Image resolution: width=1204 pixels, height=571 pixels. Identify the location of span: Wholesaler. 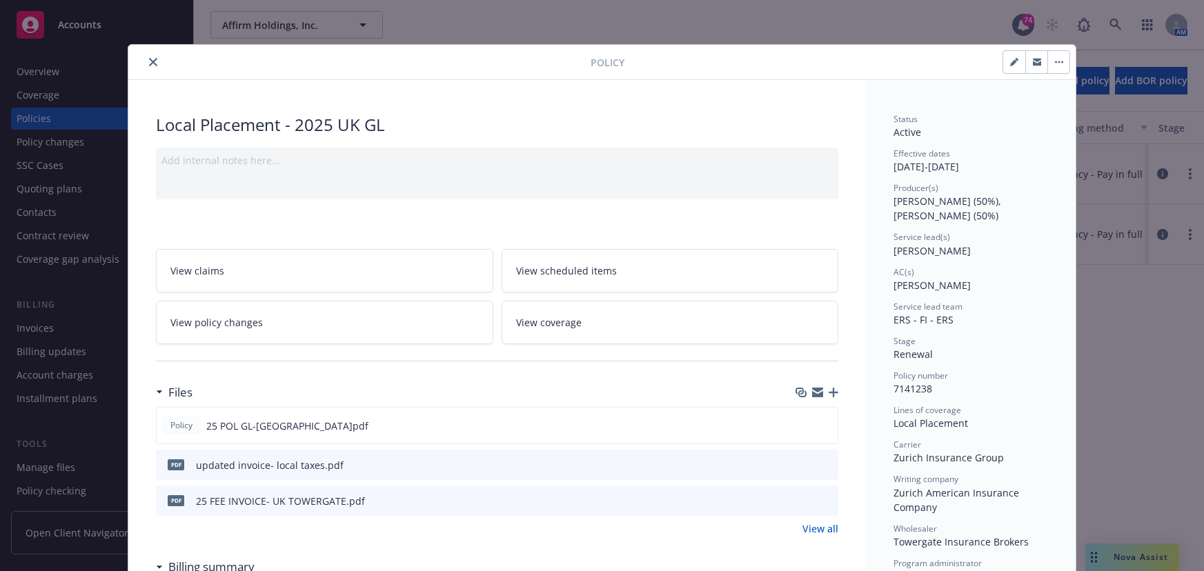
(915, 529).